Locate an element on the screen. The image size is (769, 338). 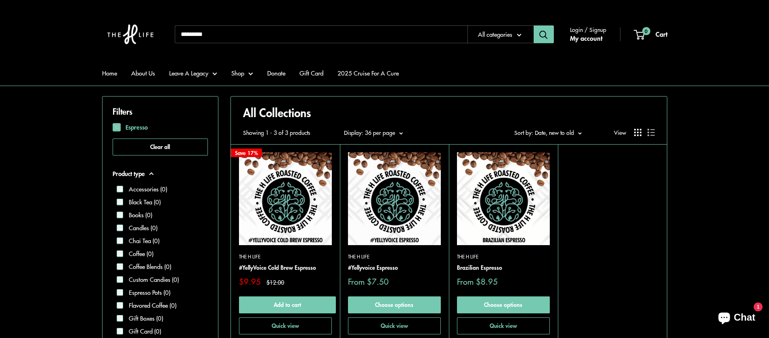
button: Clear all is located at coordinates (160, 147).